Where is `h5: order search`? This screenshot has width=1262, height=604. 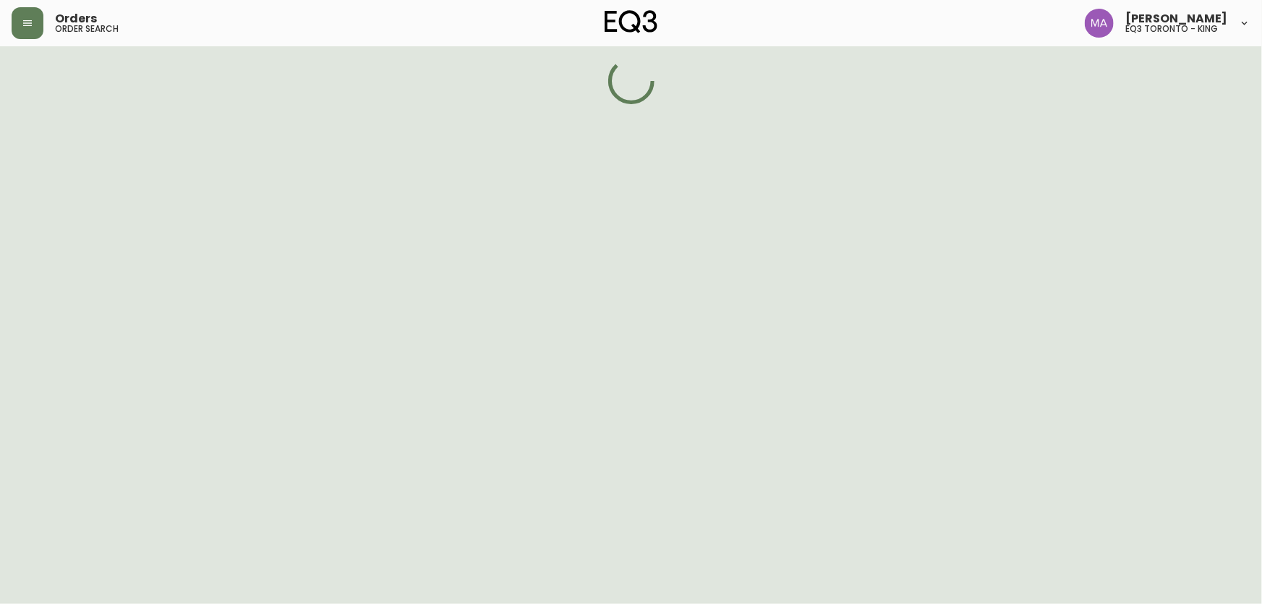
h5: order search is located at coordinates (87, 29).